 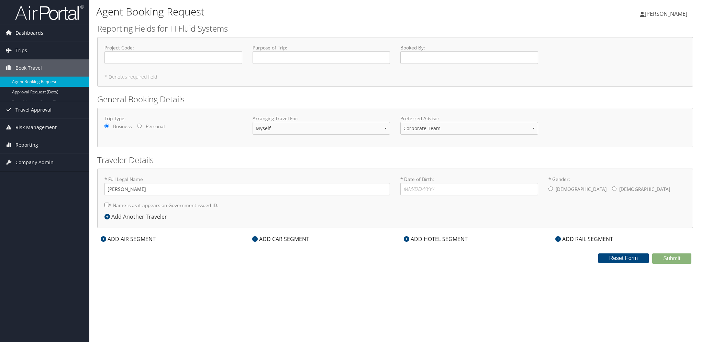 I want to click on div: ADD AIR SEGMENT, so click(x=128, y=239).